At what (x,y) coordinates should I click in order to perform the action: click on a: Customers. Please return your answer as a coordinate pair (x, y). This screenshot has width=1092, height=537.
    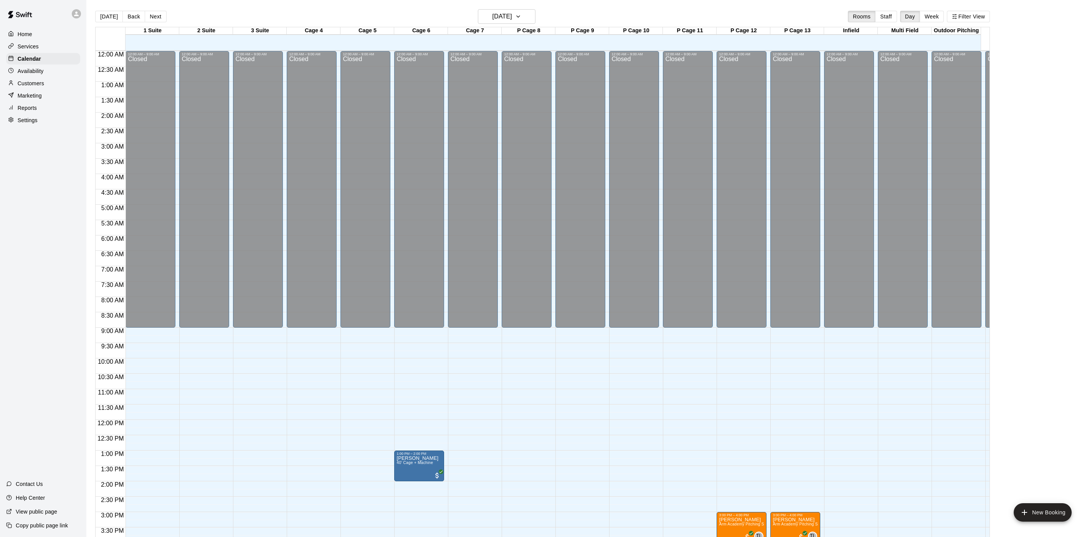
    Looking at the image, I should click on (43, 83).